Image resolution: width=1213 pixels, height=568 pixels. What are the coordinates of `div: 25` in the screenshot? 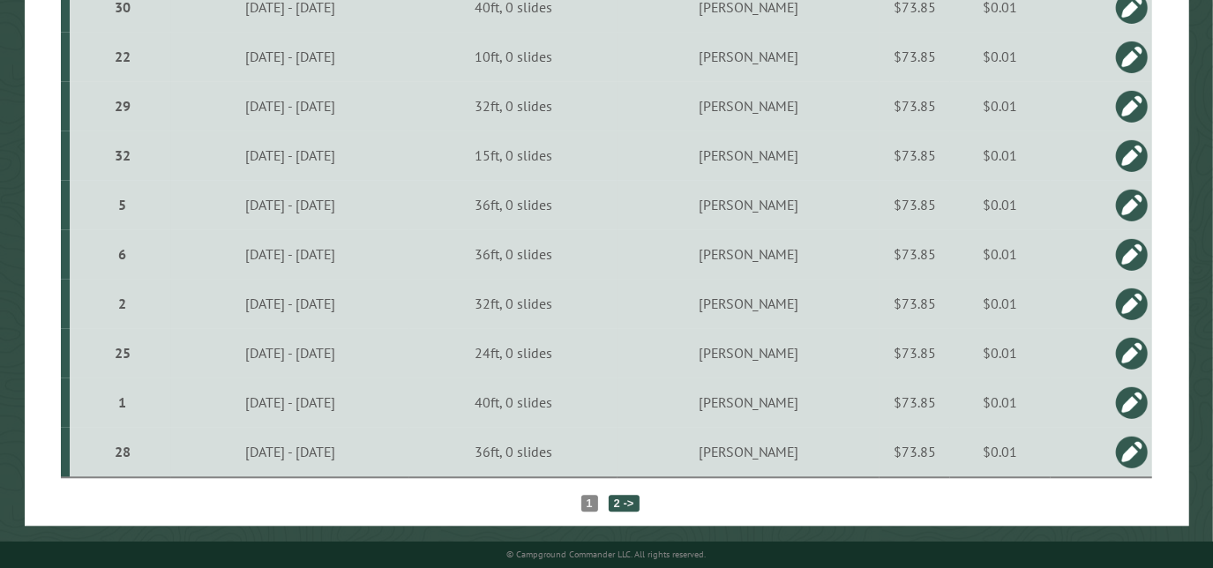 It's located at (123, 353).